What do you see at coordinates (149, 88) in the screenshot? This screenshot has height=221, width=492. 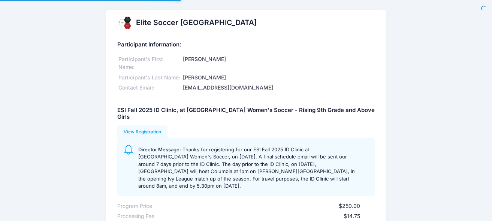 I see `div: Contact Email:` at bounding box center [149, 88].